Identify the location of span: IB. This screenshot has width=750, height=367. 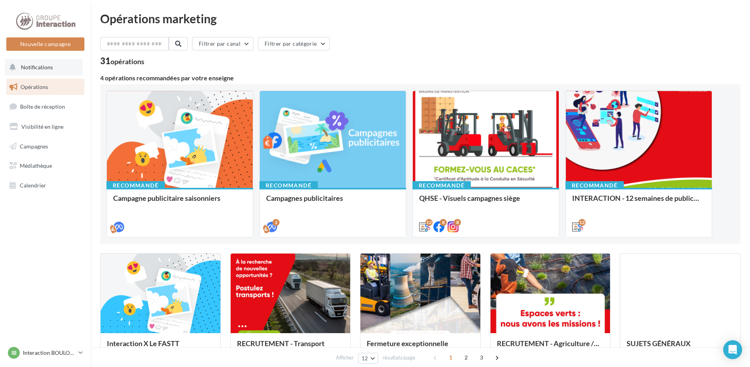
(14, 353).